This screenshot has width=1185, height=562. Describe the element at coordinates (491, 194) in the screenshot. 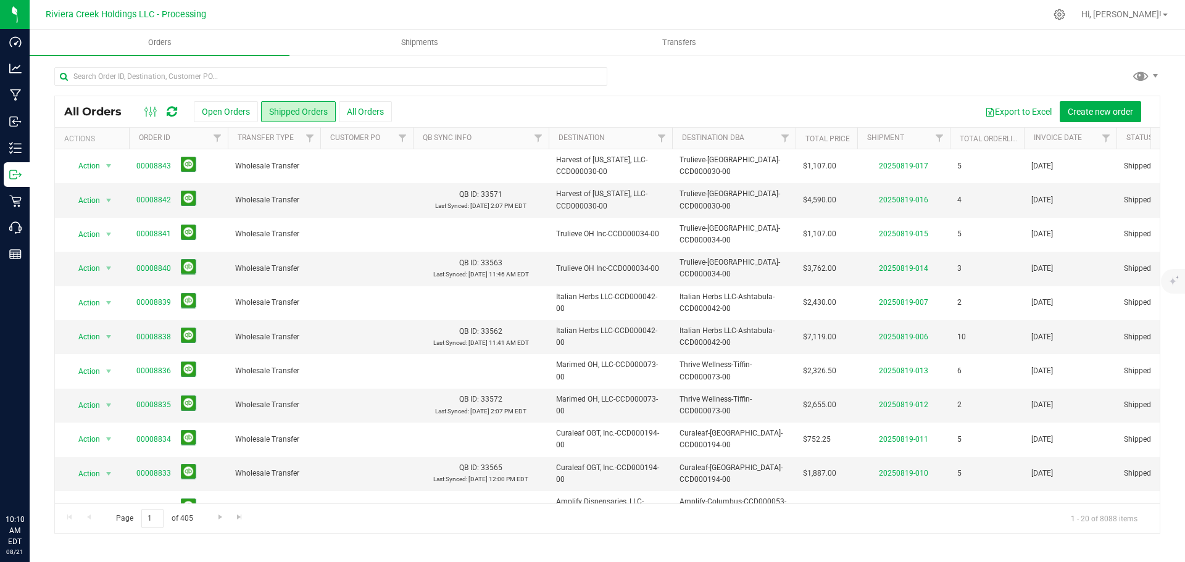

I see `span: 33571` at that location.